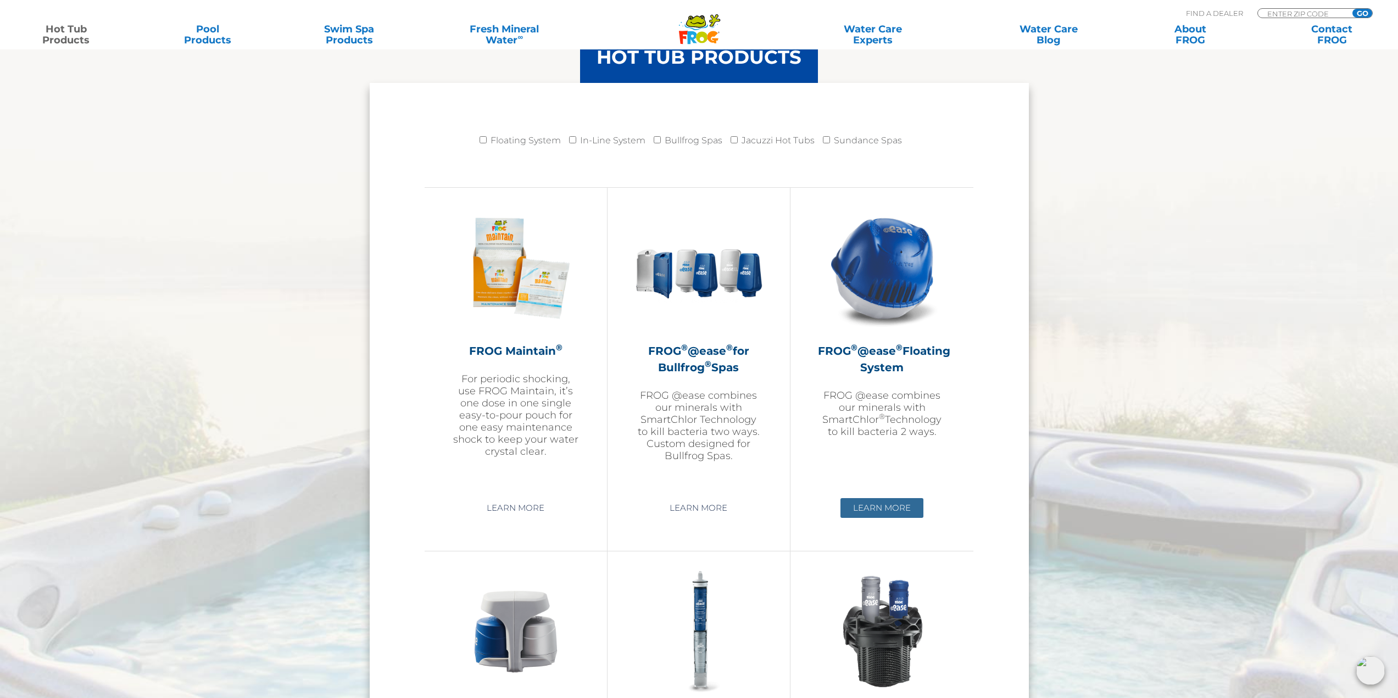 The image size is (1398, 698). I want to click on a: Water CareBlog, so click(1049, 35).